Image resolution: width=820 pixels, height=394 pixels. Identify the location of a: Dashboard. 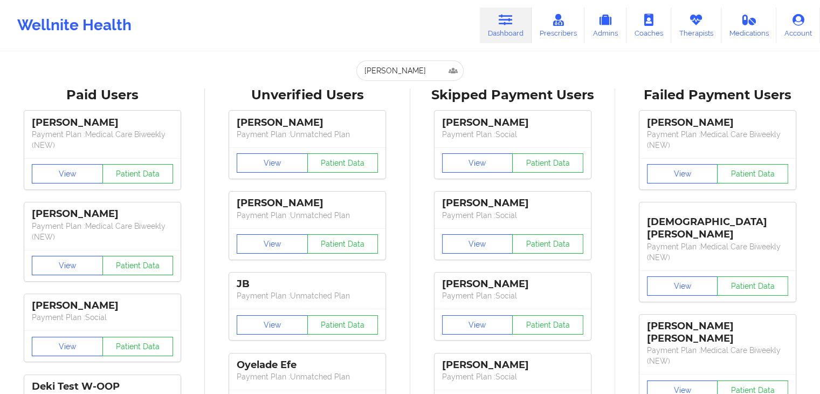
(506, 25).